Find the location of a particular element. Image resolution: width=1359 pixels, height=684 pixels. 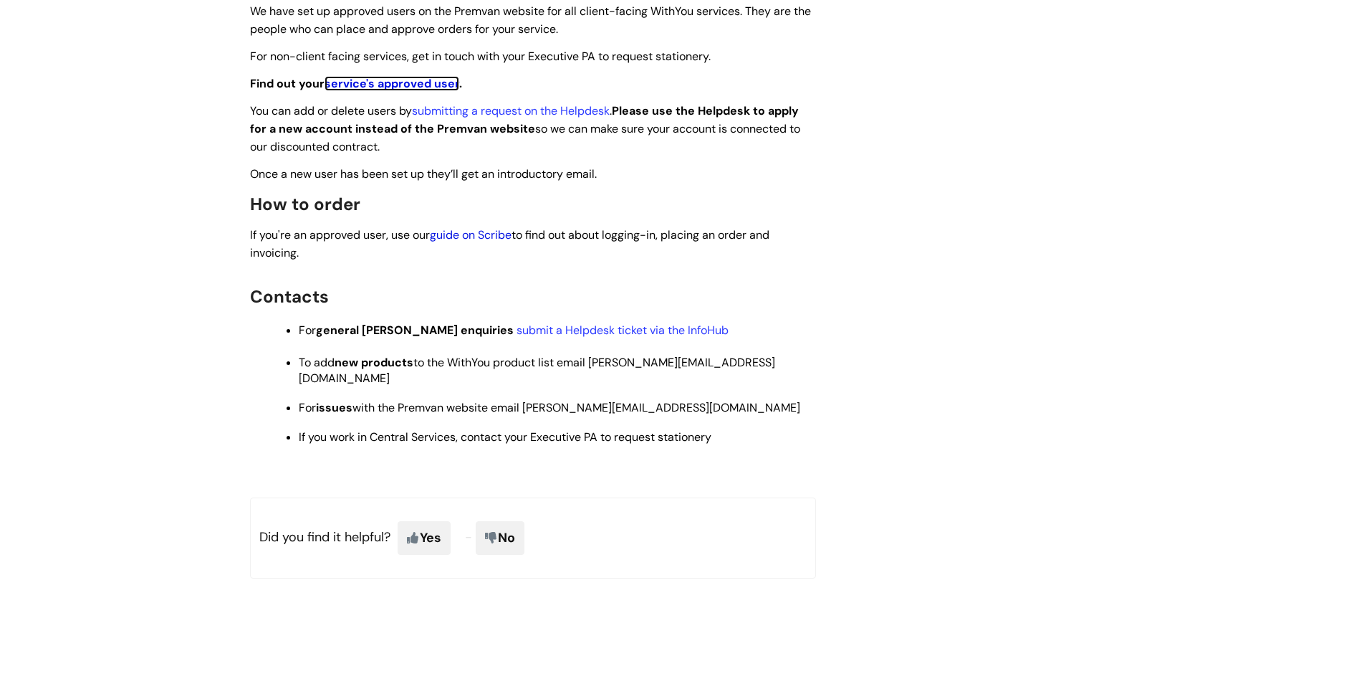

li: For is located at coordinates (558, 330).